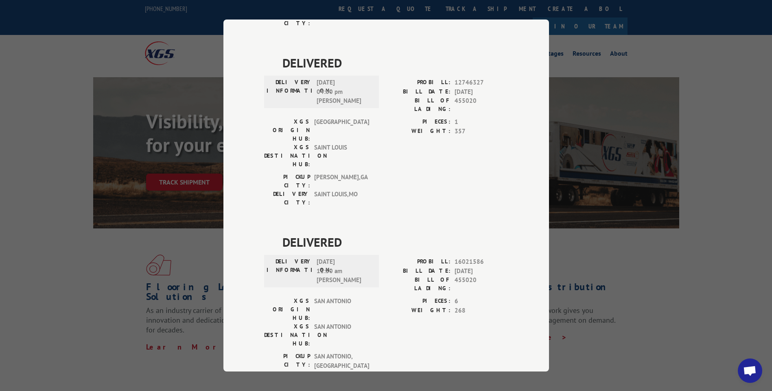 This screenshot has height=391, width=772. I want to click on span: 6, so click(481, 301).